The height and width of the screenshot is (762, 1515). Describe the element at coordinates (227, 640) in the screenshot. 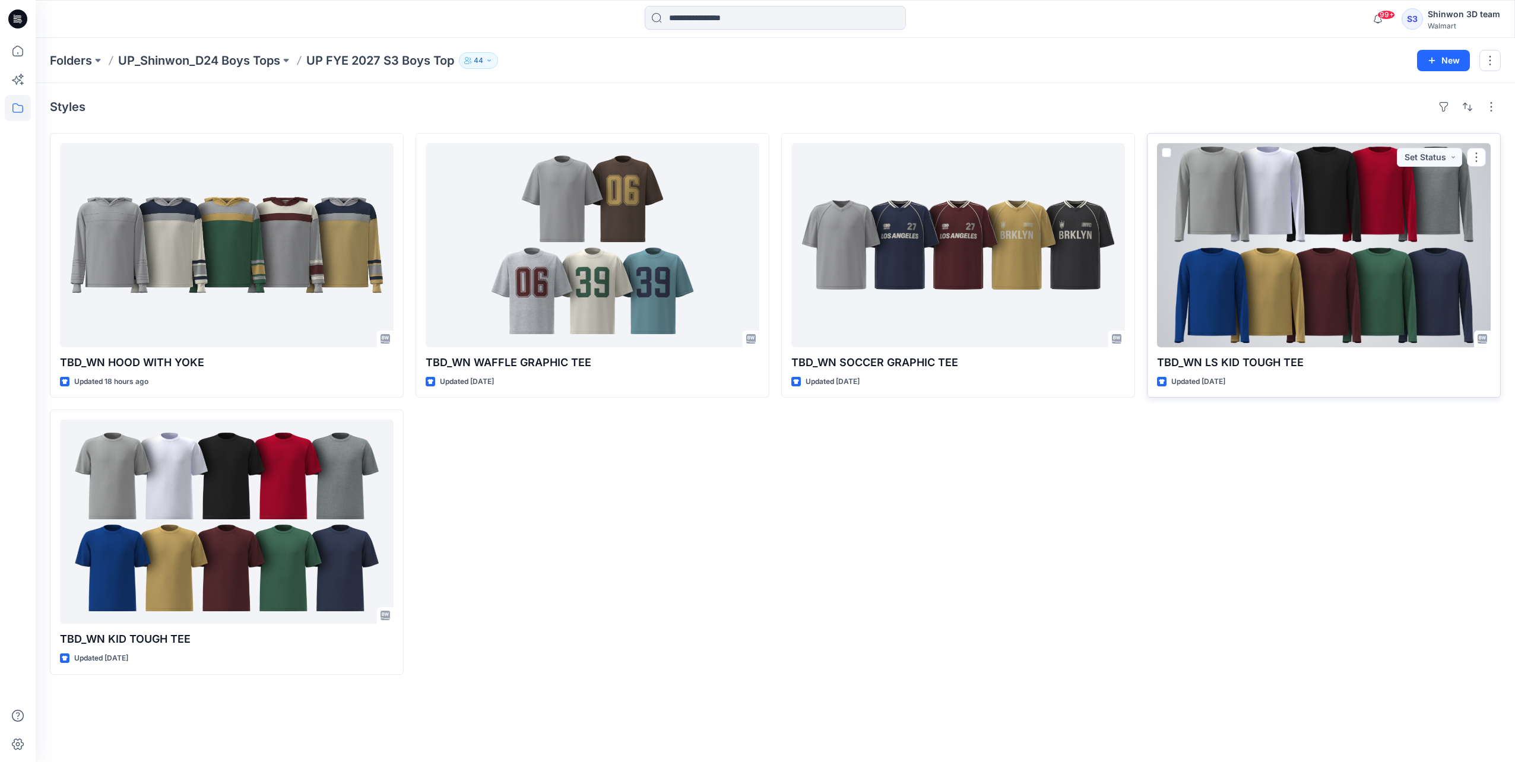

I see `p: TBD_WN KID TOUGH TEE` at that location.